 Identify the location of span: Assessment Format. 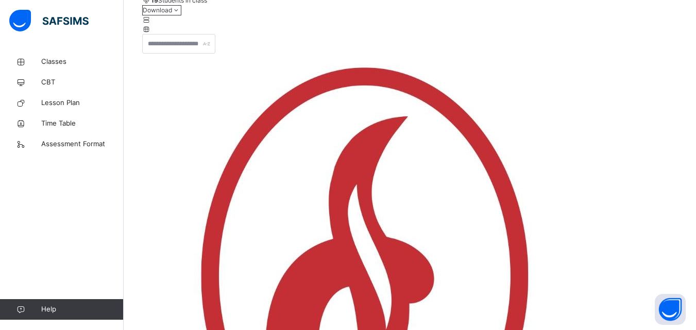
(82, 144).